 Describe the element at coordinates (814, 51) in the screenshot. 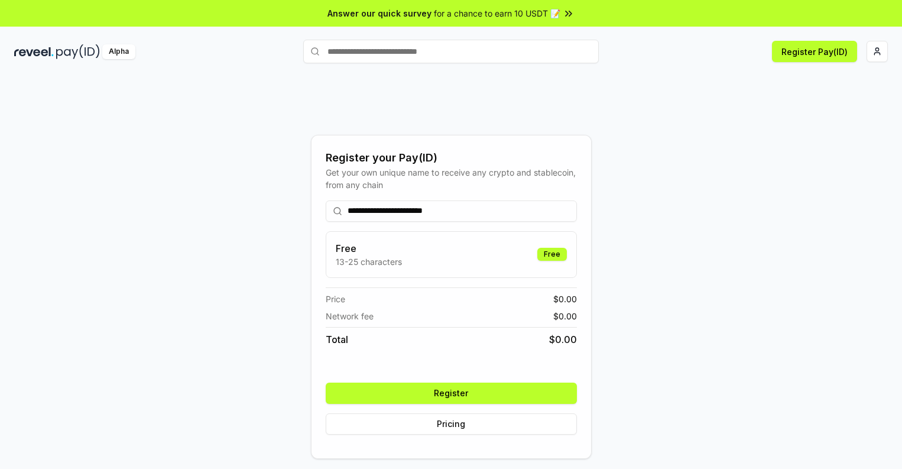

I see `button: Register Pay(ID)` at that location.